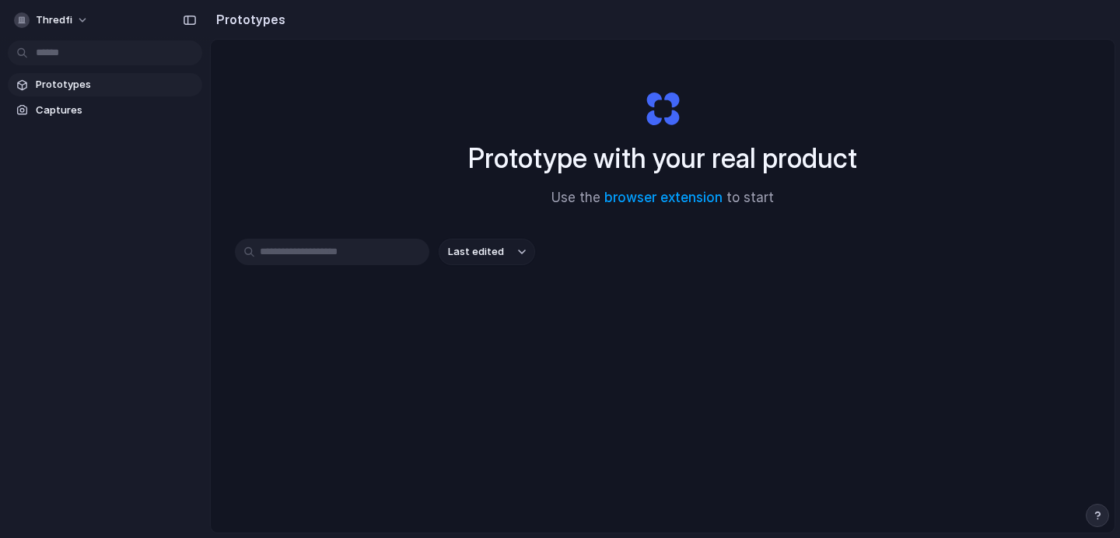  I want to click on a: Prototypes, so click(105, 85).